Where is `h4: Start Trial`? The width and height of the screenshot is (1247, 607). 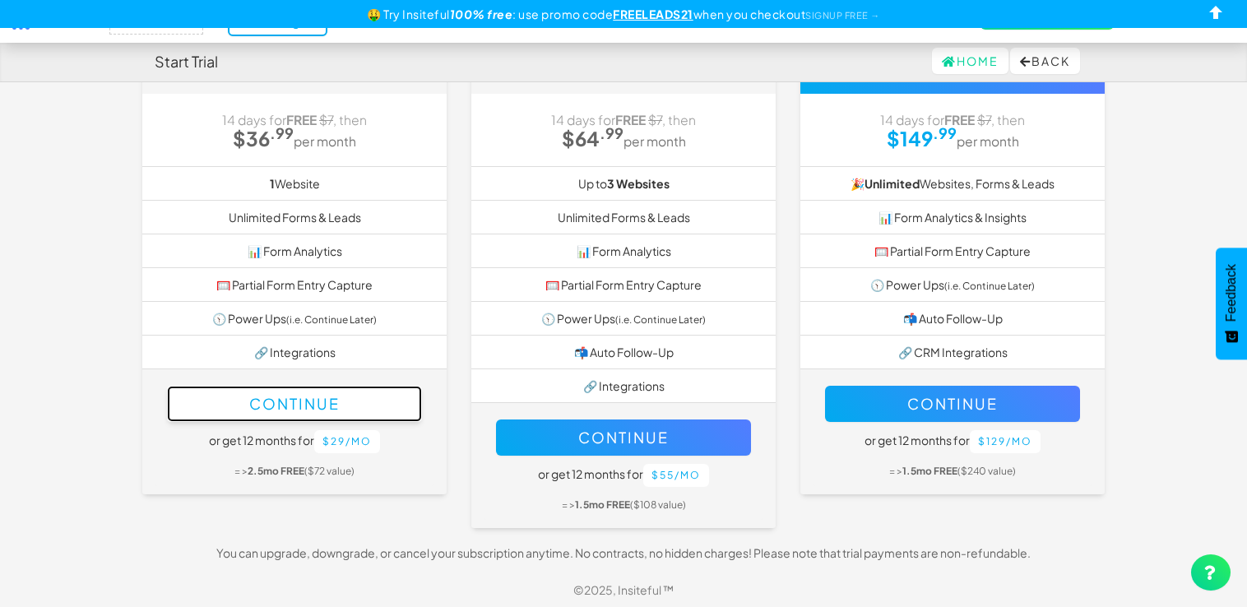
h4: Start Trial is located at coordinates (186, 62).